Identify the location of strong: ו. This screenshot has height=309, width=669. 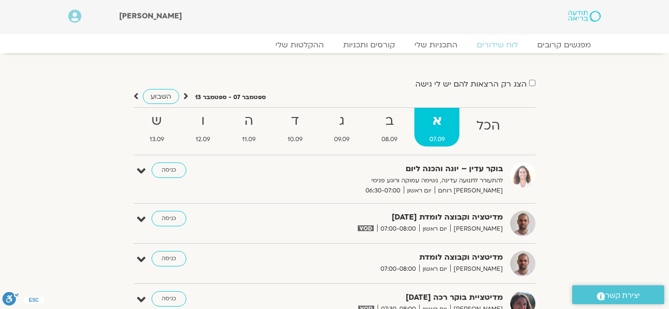
(203, 121).